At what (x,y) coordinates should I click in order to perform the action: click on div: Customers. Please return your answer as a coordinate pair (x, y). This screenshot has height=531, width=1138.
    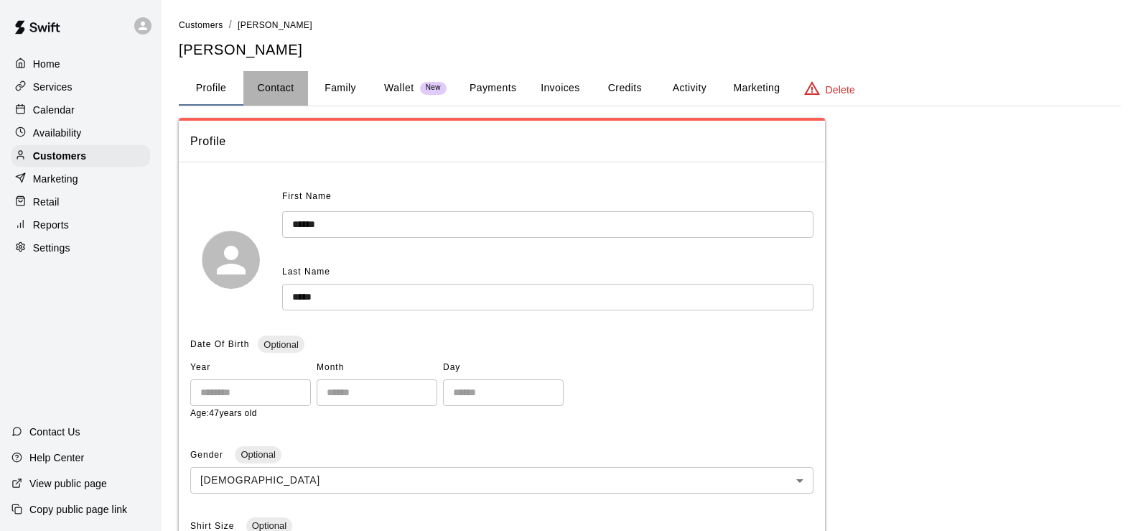
    Looking at the image, I should click on (80, 156).